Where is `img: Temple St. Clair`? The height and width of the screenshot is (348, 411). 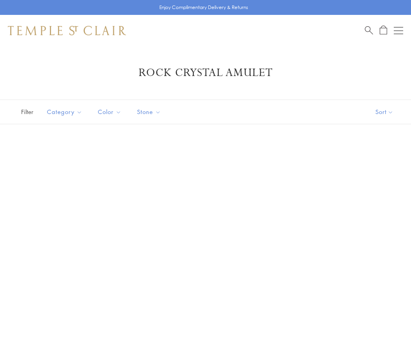 img: Temple St. Clair is located at coordinates (67, 31).